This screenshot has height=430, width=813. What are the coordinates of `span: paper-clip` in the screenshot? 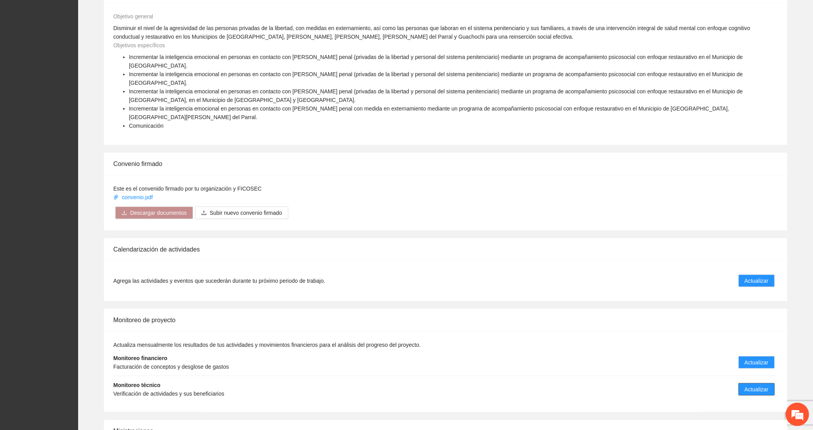 It's located at (116, 197).